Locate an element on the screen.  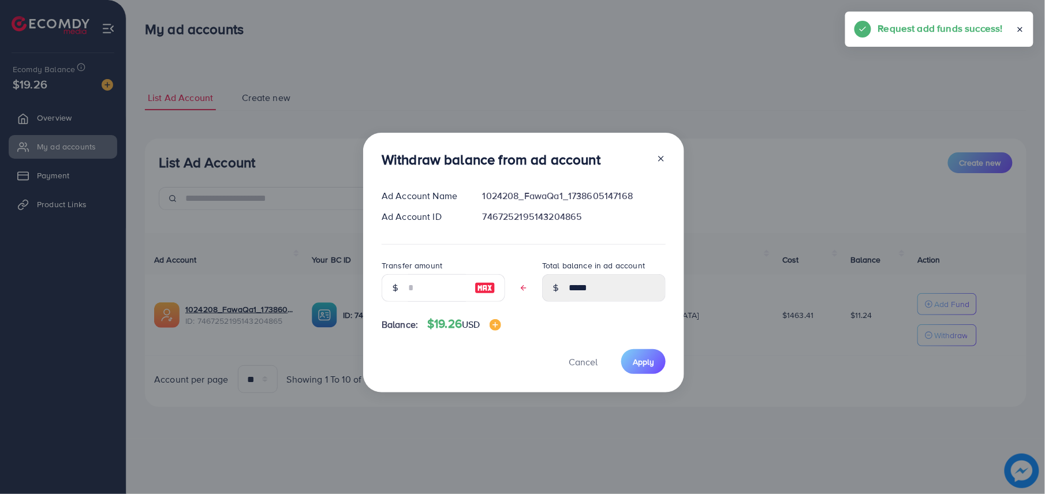
span: Balance: is located at coordinates (400, 325).